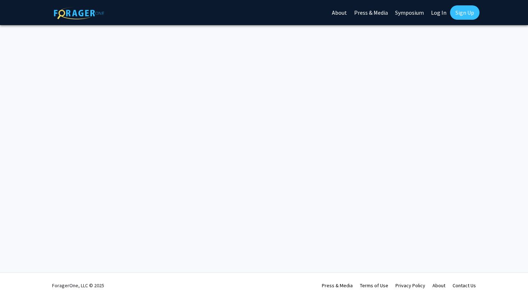 The height and width of the screenshot is (298, 528). What do you see at coordinates (337, 286) in the screenshot?
I see `a: Press & Media` at bounding box center [337, 286].